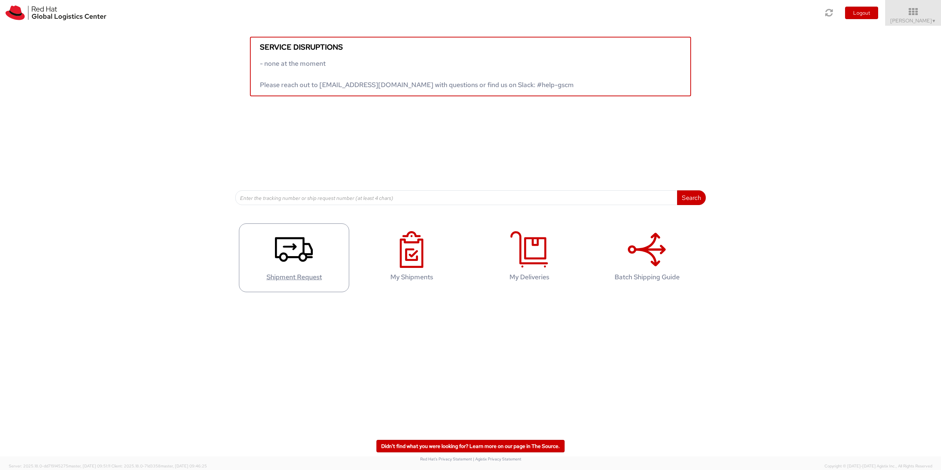 This screenshot has height=470, width=941. Describe the element at coordinates (647, 277) in the screenshot. I see `h4: Batch Shipping Guide` at that location.